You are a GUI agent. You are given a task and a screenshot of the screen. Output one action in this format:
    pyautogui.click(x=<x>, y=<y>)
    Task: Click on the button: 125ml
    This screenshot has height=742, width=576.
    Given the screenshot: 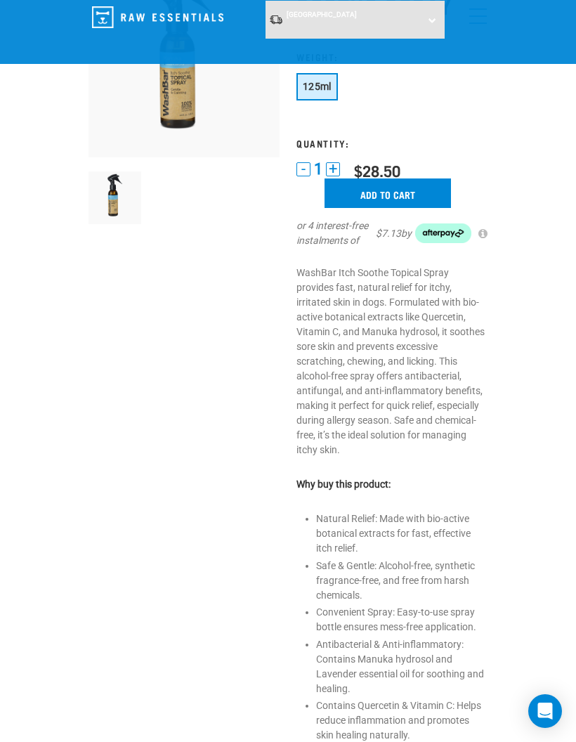 What is the action you would take?
    pyautogui.click(x=317, y=86)
    